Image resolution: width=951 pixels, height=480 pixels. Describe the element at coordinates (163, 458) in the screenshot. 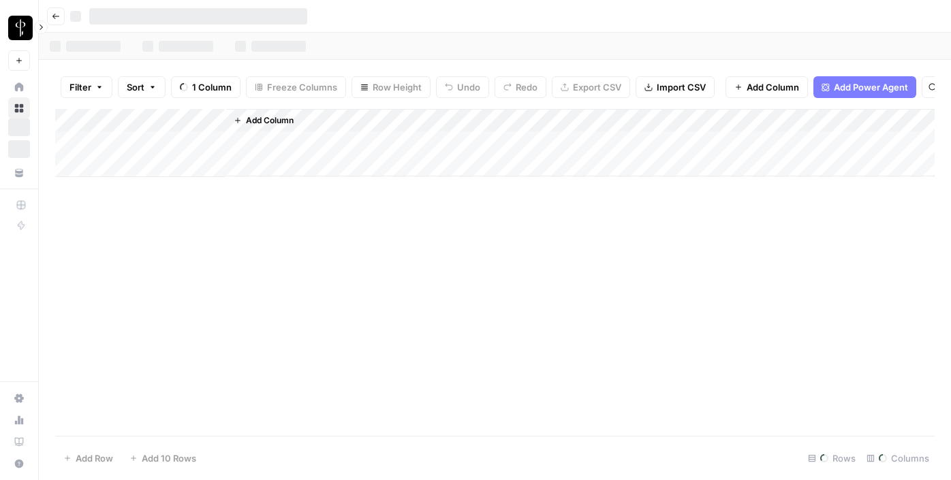

I see `button: Add 10 Rows` at that location.